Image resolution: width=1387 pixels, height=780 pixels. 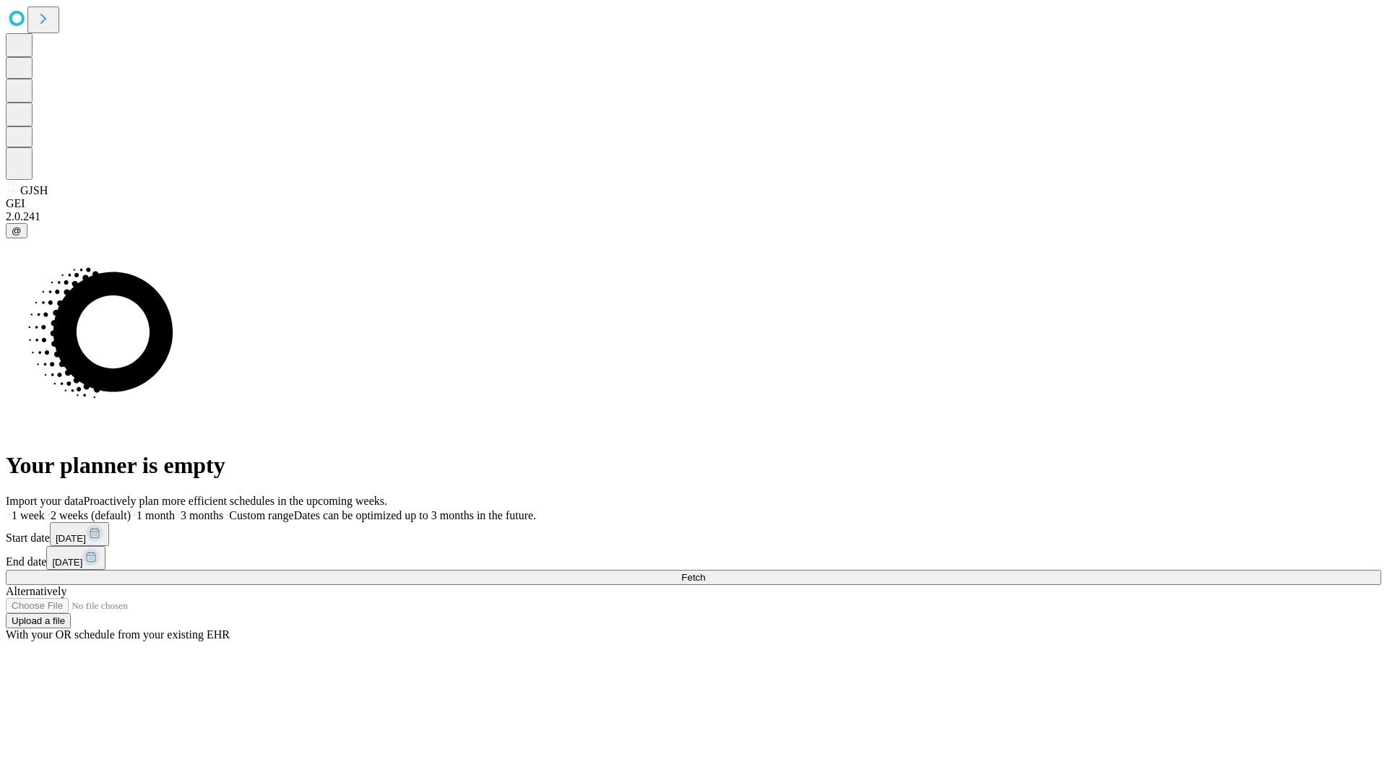 What do you see at coordinates (36, 591) in the screenshot?
I see `span: Alternatively` at bounding box center [36, 591].